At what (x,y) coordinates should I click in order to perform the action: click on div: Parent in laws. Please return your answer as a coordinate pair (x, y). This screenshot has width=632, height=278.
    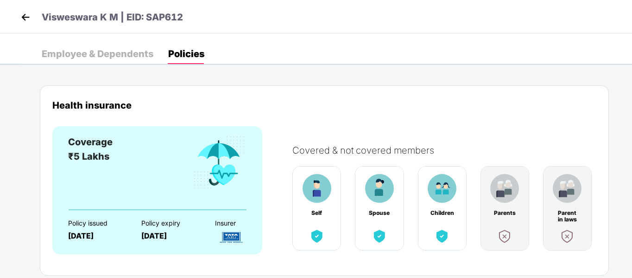
    Looking at the image, I should click on (568, 213).